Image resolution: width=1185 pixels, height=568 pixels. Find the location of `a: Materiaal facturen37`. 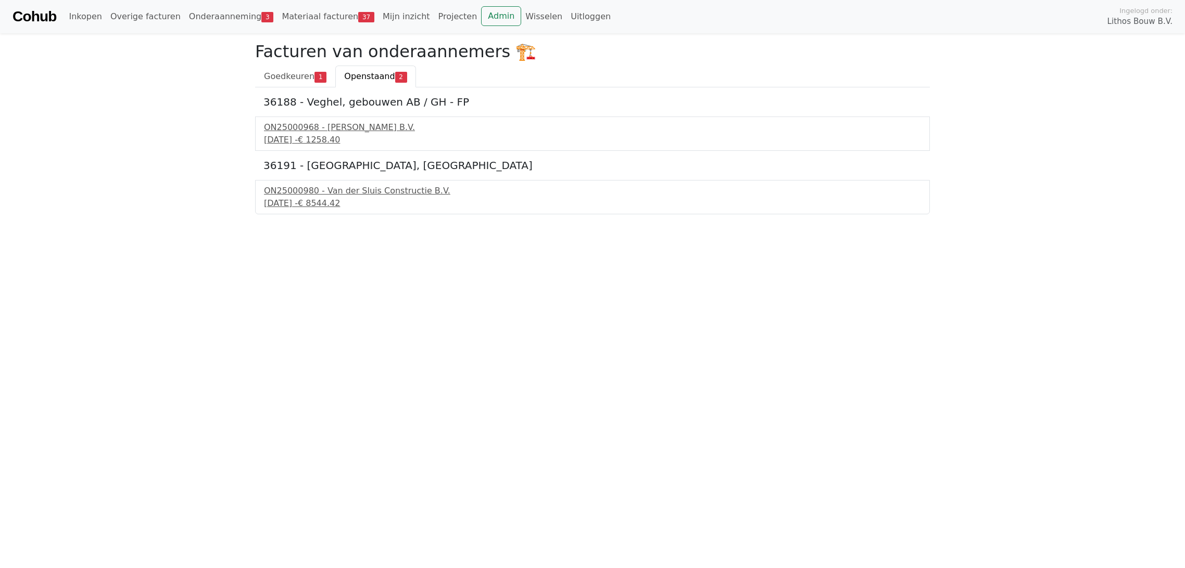

a: Materiaal facturen37 is located at coordinates (328, 17).